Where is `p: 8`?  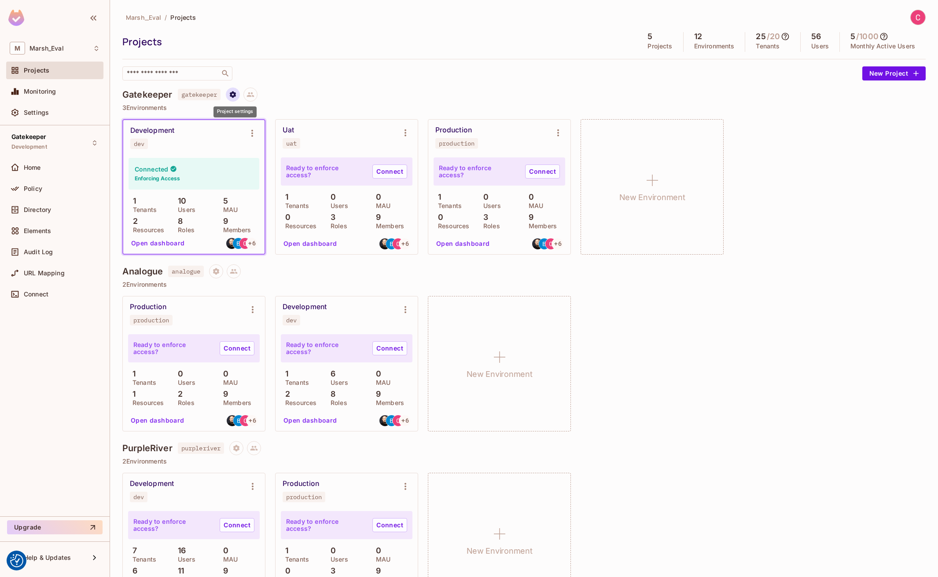 p: 8 is located at coordinates (331, 394).